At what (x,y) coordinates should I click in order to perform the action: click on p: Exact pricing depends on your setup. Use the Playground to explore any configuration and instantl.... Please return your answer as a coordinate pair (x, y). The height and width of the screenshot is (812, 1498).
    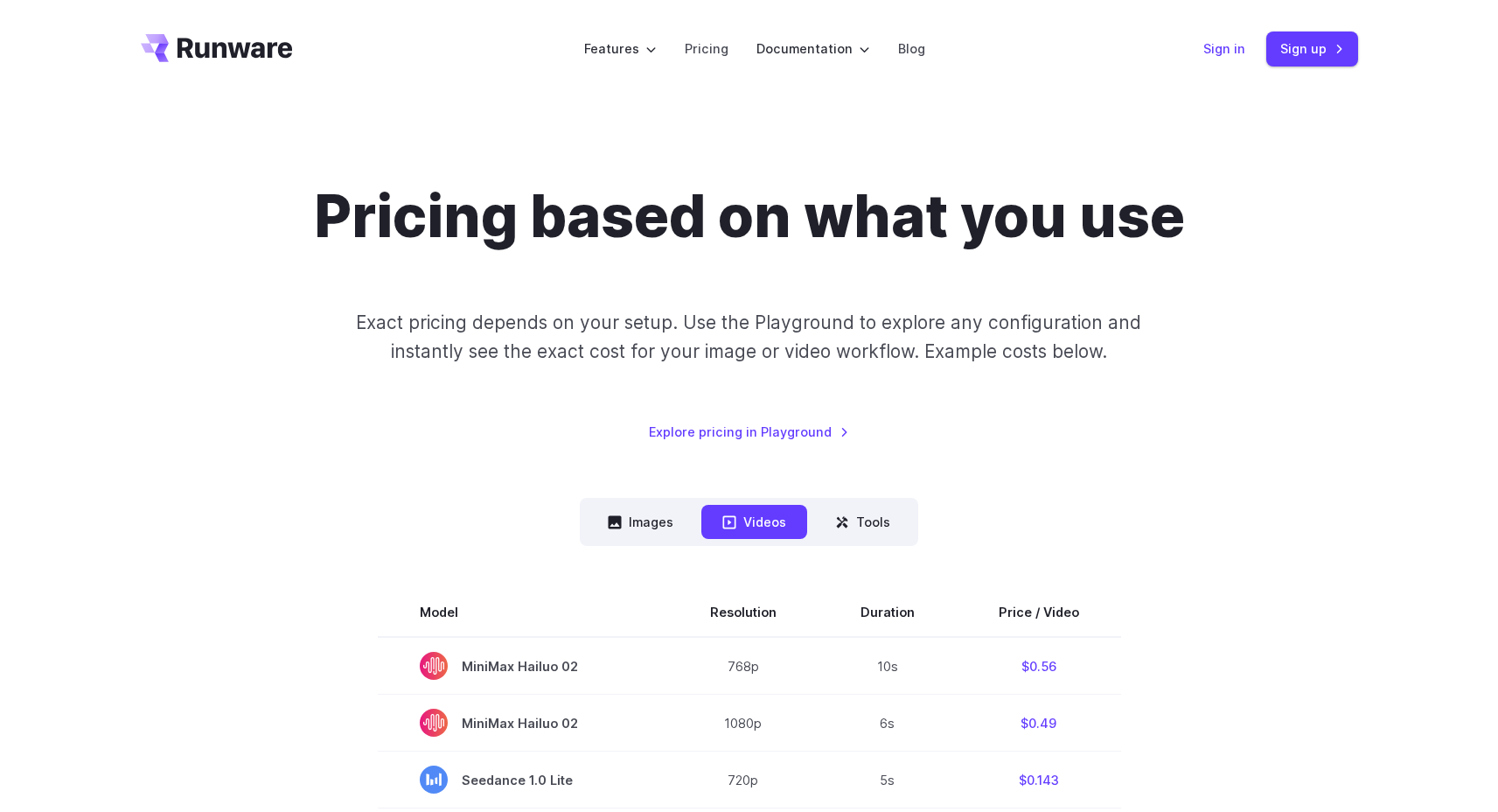
    Looking at the image, I should click on (749, 337).